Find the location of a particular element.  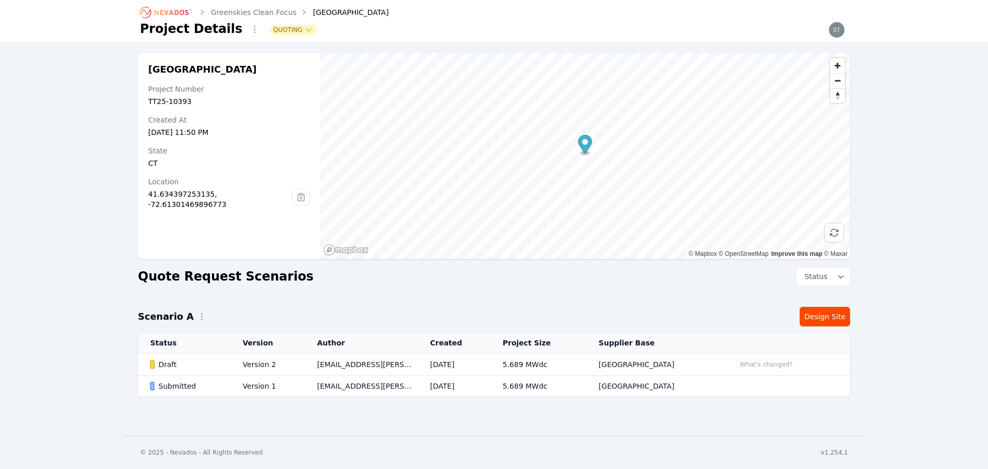

th: Supplier Base is located at coordinates (654, 343).